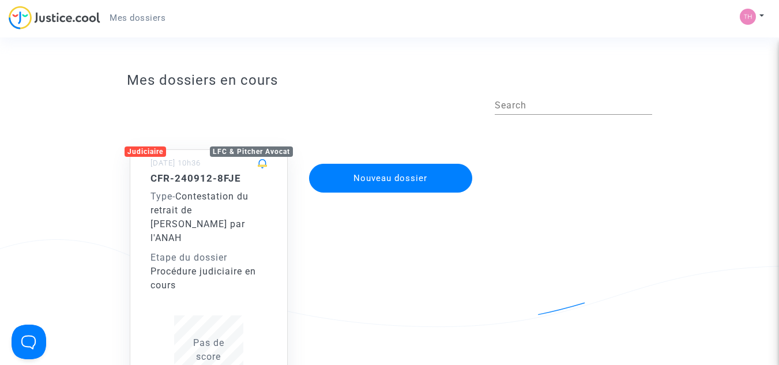 The height and width of the screenshot is (365, 779). Describe the element at coordinates (209, 278) in the screenshot. I see `div: Procédure judiciaire en cours` at that location.